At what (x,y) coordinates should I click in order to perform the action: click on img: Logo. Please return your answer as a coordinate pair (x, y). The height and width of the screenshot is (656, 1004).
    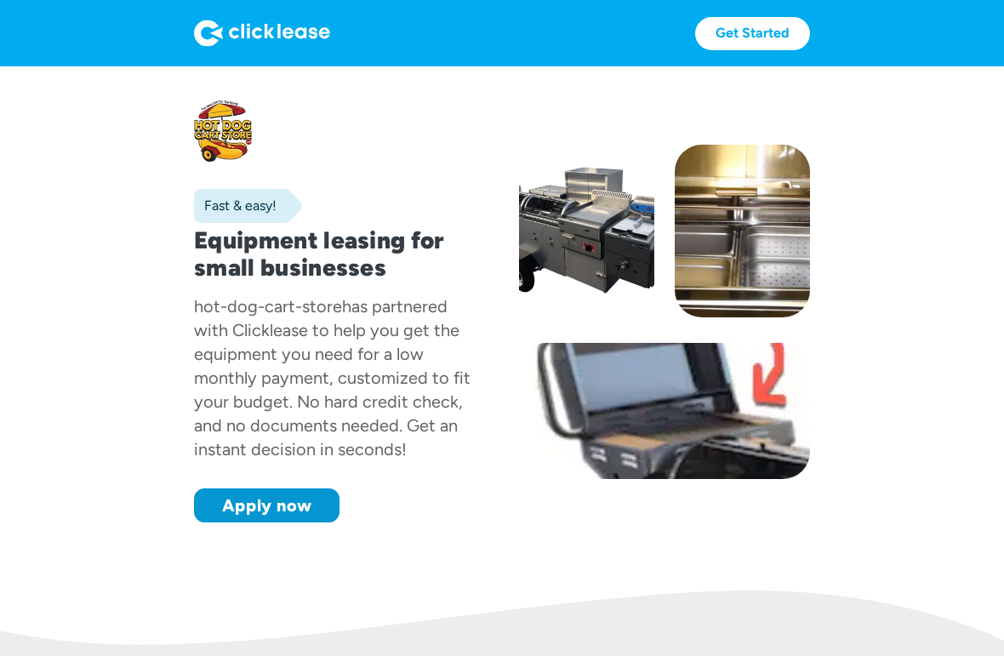
    Looking at the image, I should click on (262, 33).